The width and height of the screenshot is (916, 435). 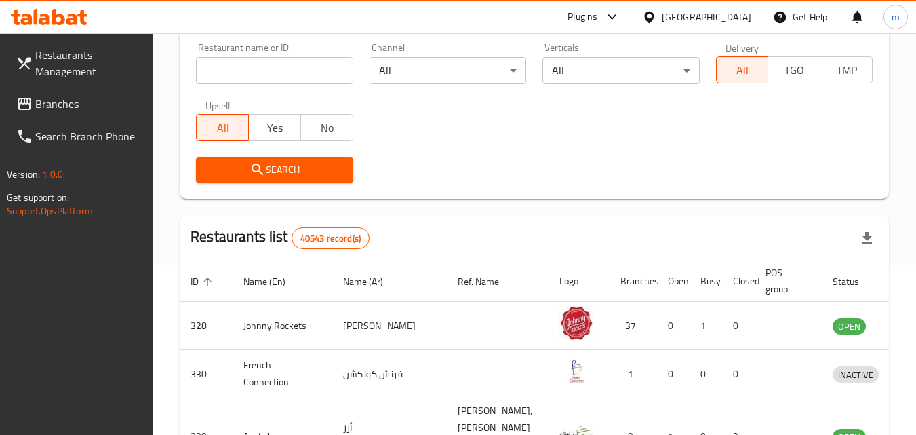 What do you see at coordinates (371, 281) in the screenshot?
I see `span: Name (Ar)` at bounding box center [371, 281].